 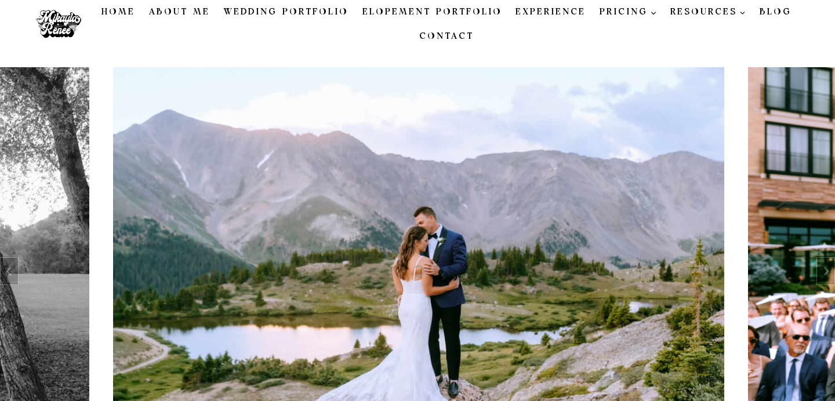 What do you see at coordinates (59, 24) in the screenshot?
I see `img: Mikayla Renee Photo` at bounding box center [59, 24].